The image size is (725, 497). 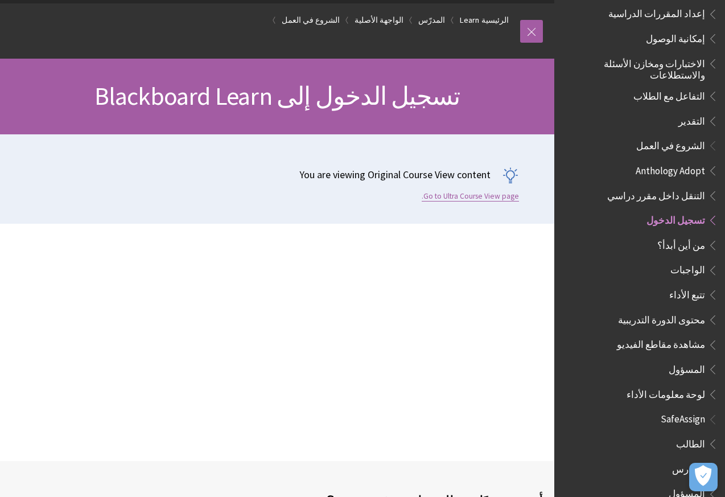 What do you see at coordinates (687, 268) in the screenshot?
I see `span: الواجبات` at bounding box center [687, 268].